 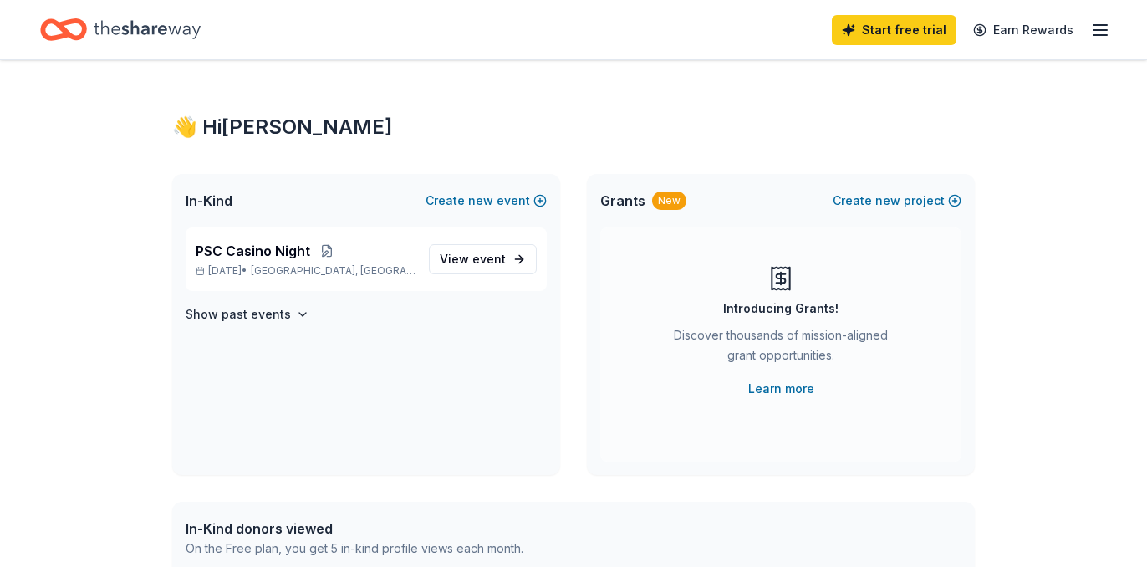 I want to click on div: Introducing Grants!, so click(x=781, y=308).